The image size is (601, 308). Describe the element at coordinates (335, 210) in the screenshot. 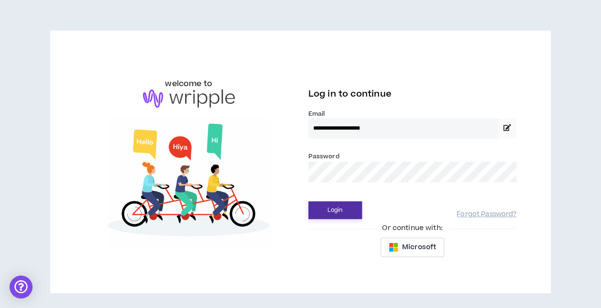

I see `button: Login` at that location.